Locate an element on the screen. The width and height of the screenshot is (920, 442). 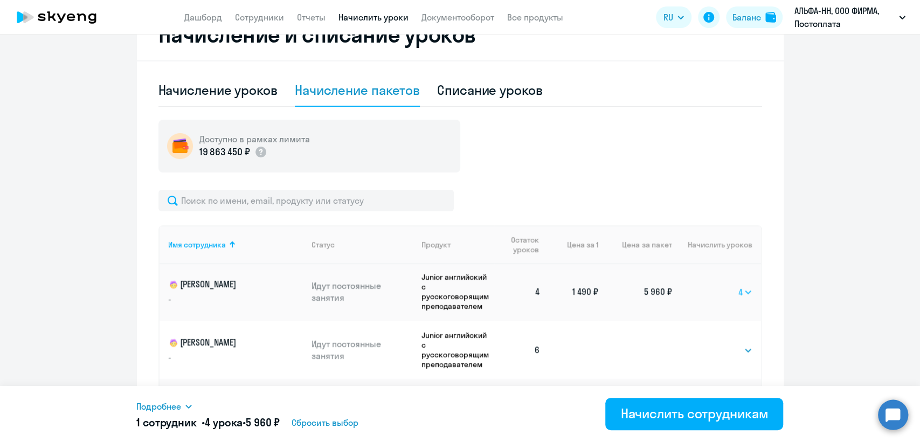
a: Дашборд is located at coordinates (203, 17).